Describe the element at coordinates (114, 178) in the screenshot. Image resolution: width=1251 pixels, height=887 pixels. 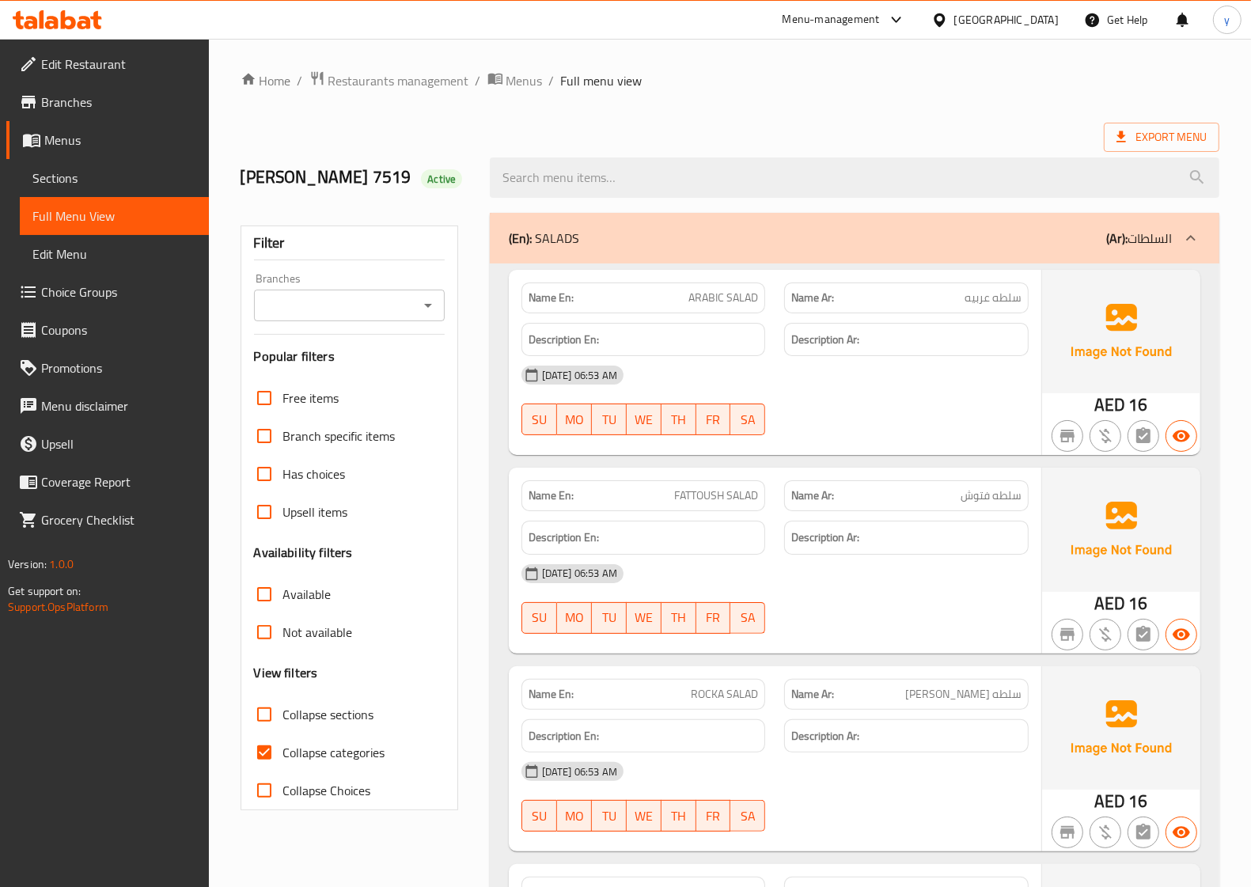
I see `span: Sections` at that location.